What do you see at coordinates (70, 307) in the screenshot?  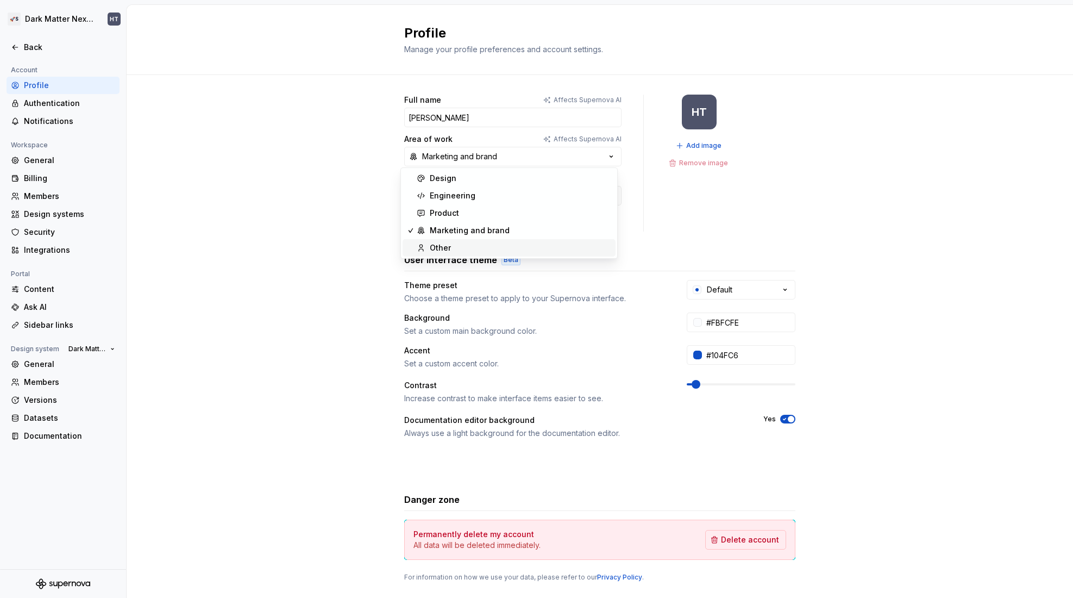 I see `div: Ask AI` at bounding box center [70, 307].